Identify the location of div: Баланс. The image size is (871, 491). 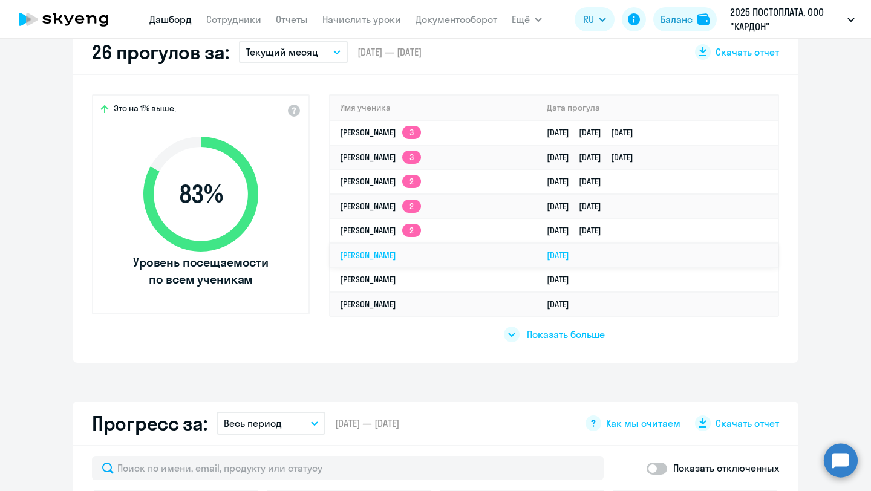
(677, 19).